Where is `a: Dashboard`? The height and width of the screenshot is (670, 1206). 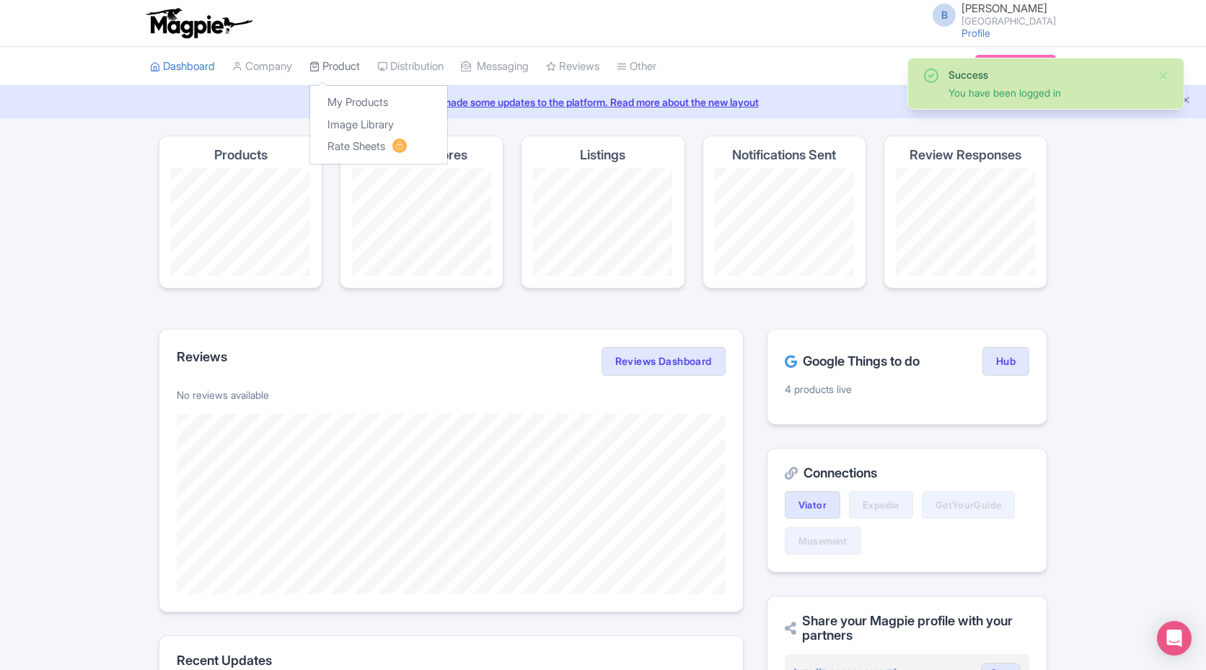
a: Dashboard is located at coordinates (183, 66).